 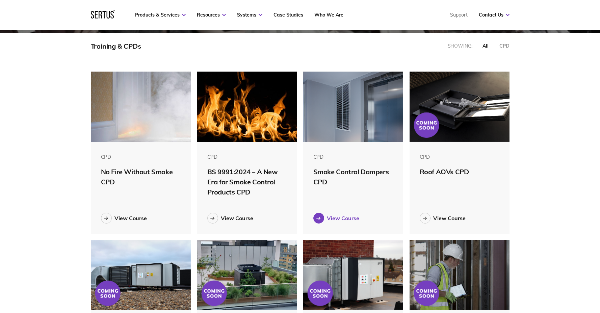 What do you see at coordinates (353, 177) in the screenshot?
I see `div: Smoke Control Dampers CPD` at bounding box center [353, 177].